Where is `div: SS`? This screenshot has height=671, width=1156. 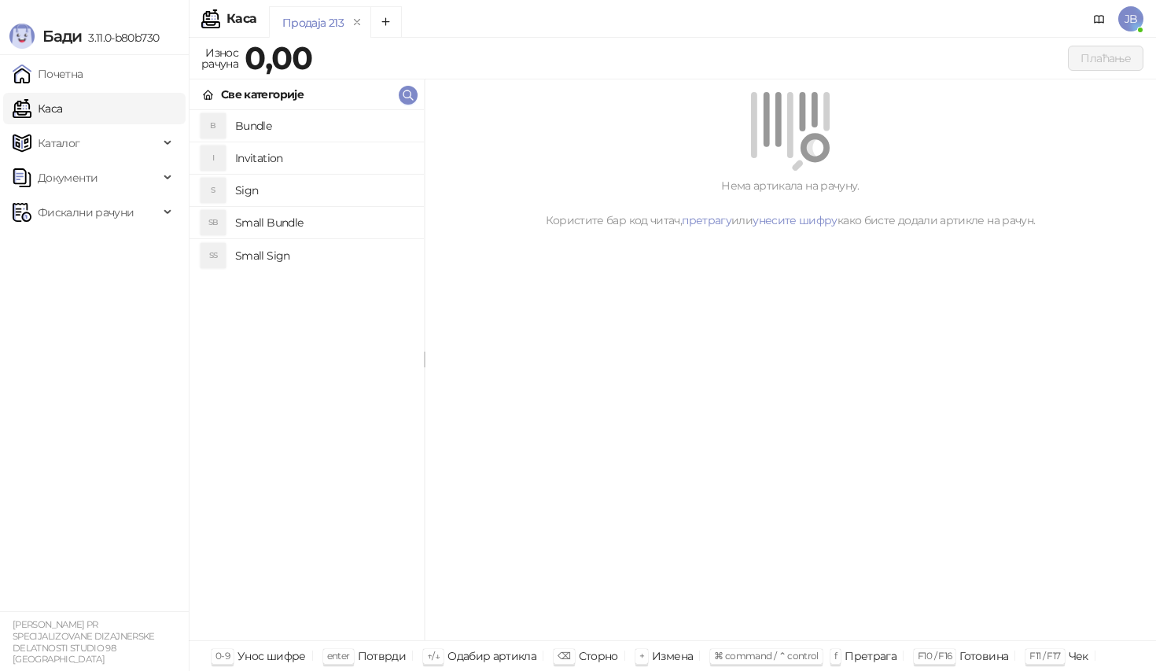 div: SS is located at coordinates (213, 256).